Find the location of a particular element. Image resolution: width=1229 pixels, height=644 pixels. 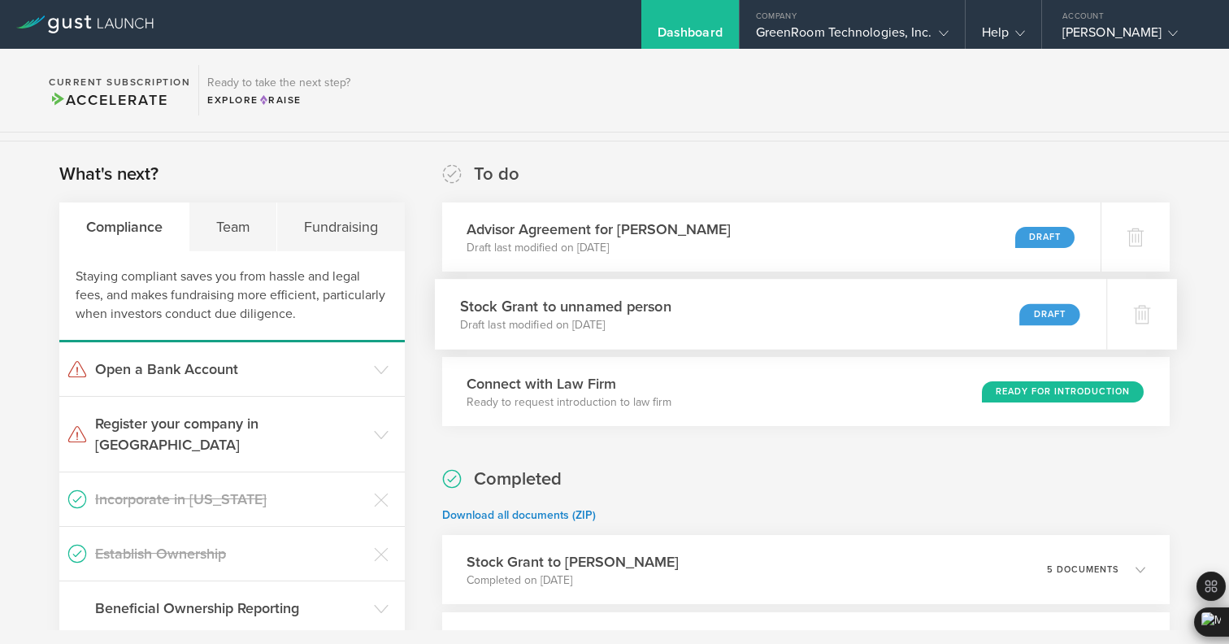

h3: Beneficial Ownership Reporting is located at coordinates (230, 608).